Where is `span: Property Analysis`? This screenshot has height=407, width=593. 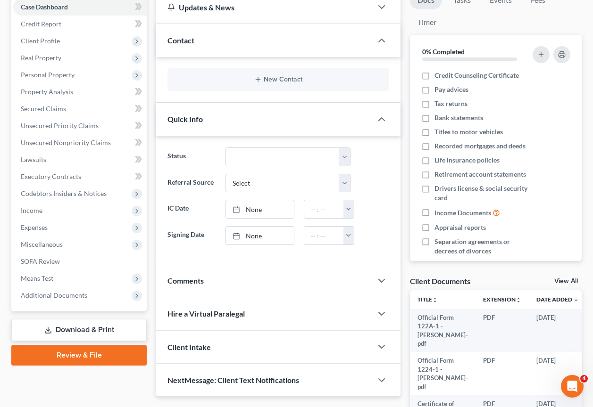 span: Property Analysis is located at coordinates (47, 91).